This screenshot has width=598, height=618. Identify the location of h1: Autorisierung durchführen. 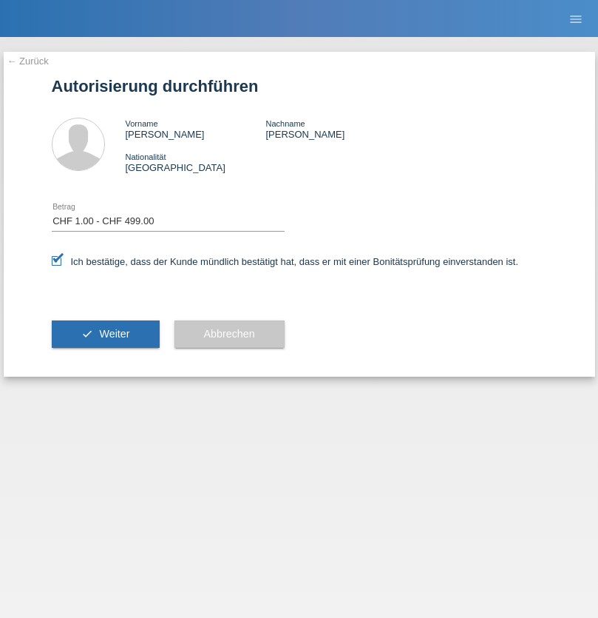
(300, 86).